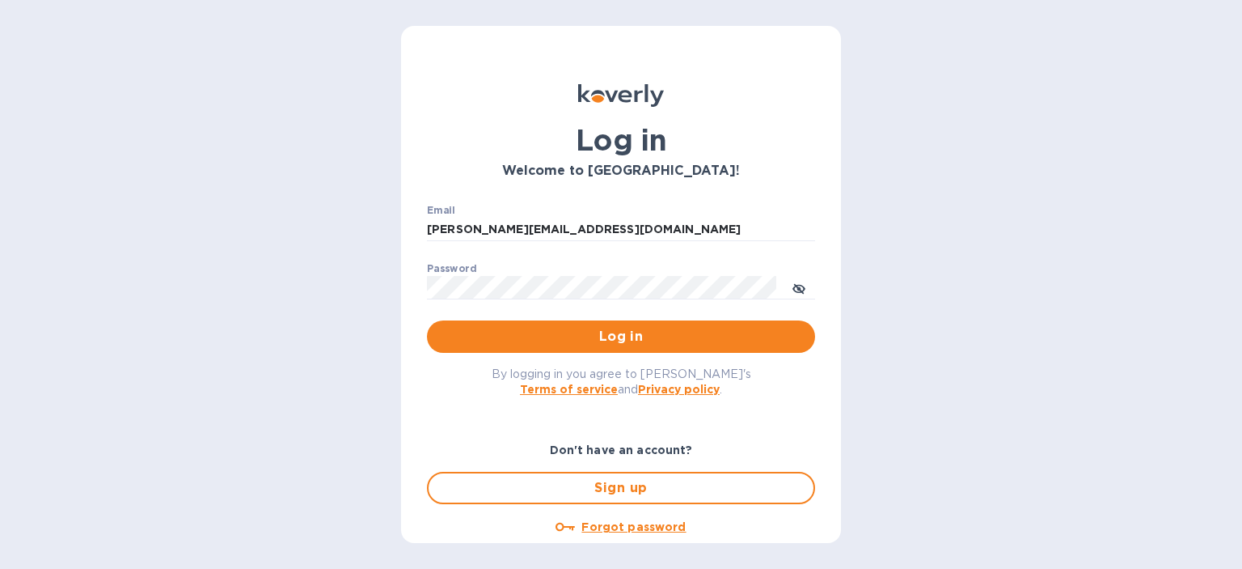 The image size is (1242, 569). Describe the element at coordinates (451, 269) in the screenshot. I see `label: Password` at that location.